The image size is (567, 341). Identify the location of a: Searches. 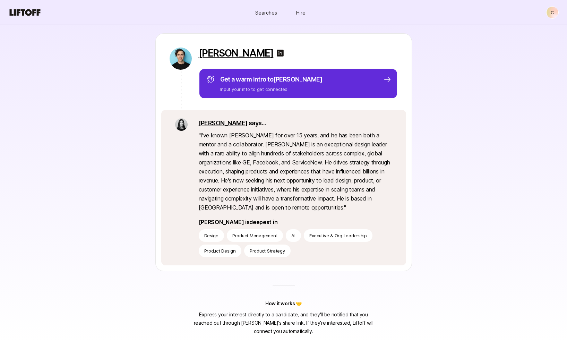
(266, 12).